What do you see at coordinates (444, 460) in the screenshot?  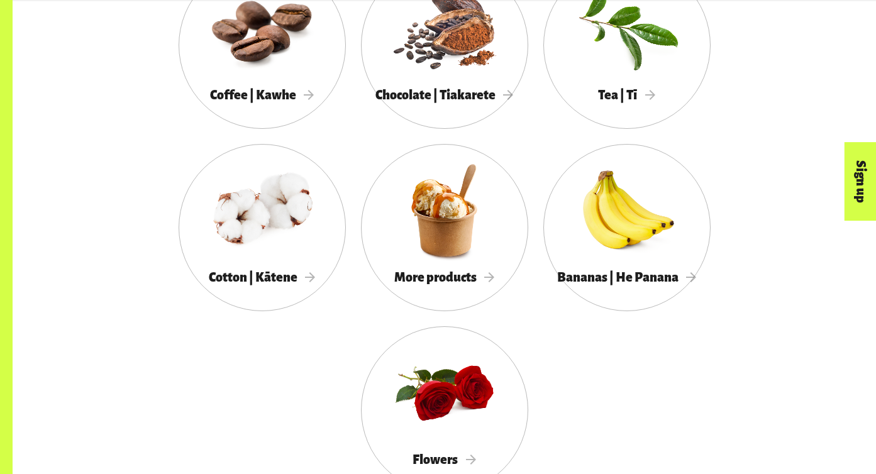 I see `span: Flowers` at bounding box center [444, 460].